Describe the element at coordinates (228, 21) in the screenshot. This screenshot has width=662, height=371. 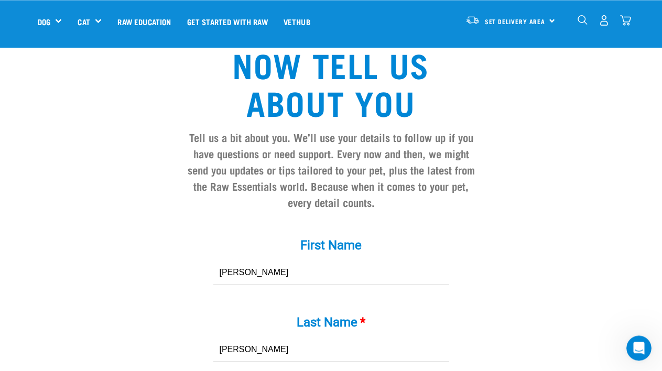
I see `a: Get started with Raw` at that location.